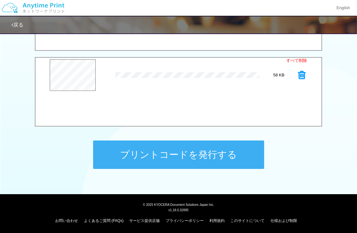  Describe the element at coordinates (178, 155) in the screenshot. I see `button: プリントコードを発行する` at that location.